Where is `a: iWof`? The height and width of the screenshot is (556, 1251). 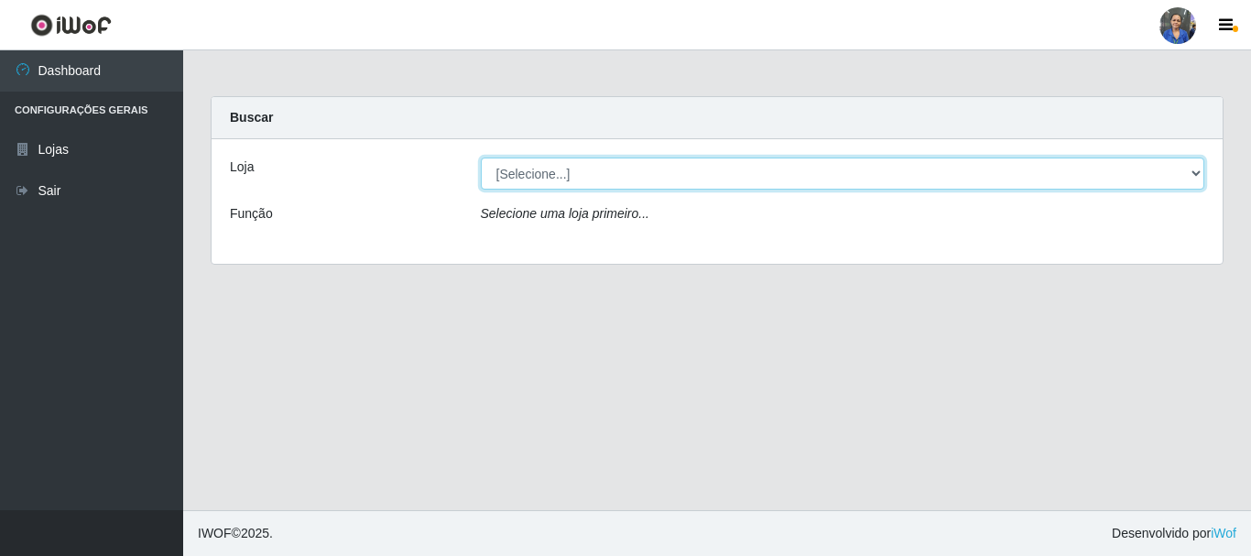 a: iWof is located at coordinates (1224, 533).